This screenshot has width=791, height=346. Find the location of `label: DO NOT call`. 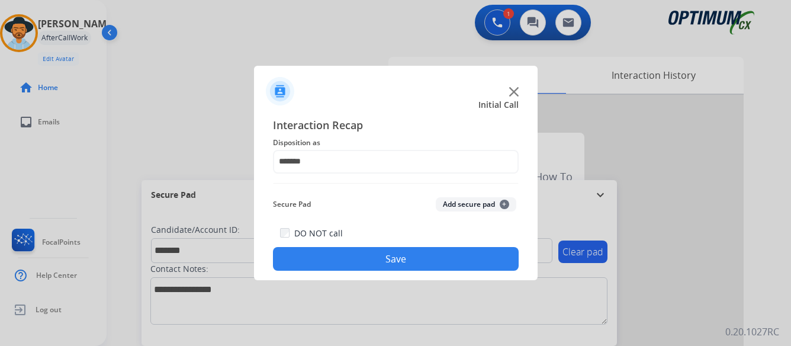

label: DO NOT call is located at coordinates (319, 233).